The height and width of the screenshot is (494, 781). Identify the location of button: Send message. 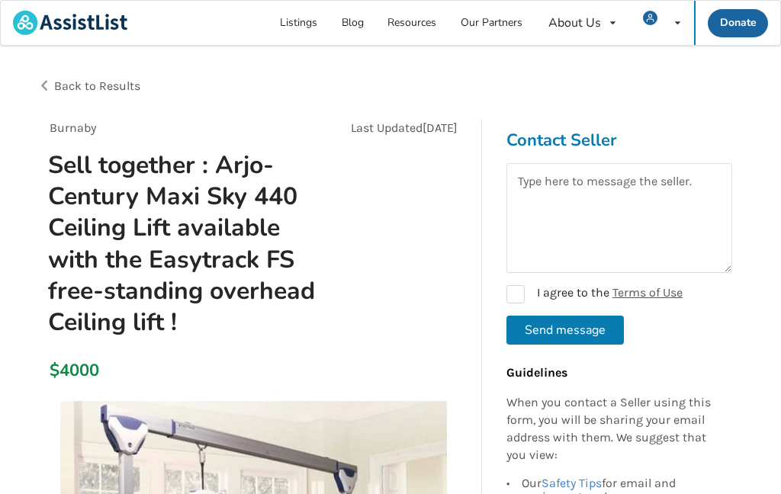
(565, 330).